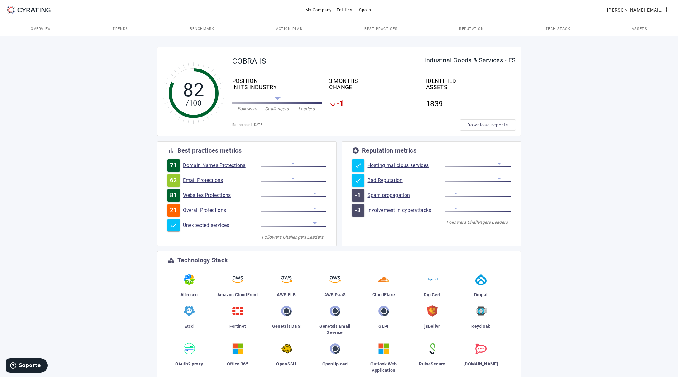 This screenshot has height=377, width=678. What do you see at coordinates (171, 260) in the screenshot?
I see `mat-icon: category` at bounding box center [171, 260].